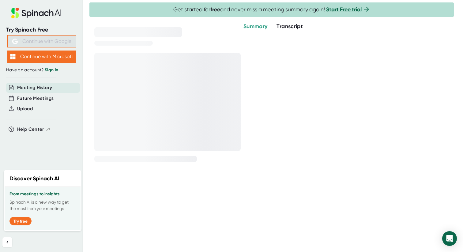 The width and height of the screenshot is (463, 252). What do you see at coordinates (35, 98) in the screenshot?
I see `span: Future Meetings` at bounding box center [35, 98].